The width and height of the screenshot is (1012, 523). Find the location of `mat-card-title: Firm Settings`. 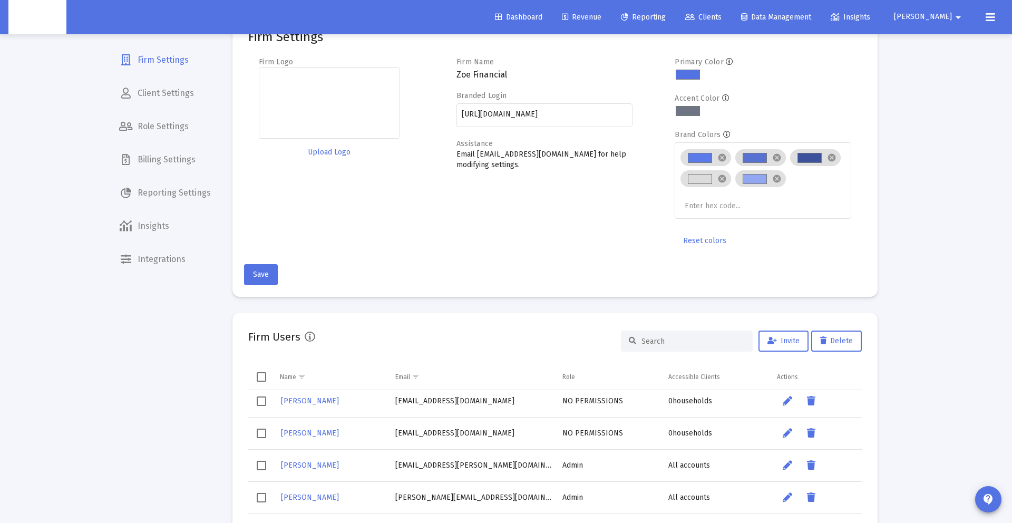

mat-card-title: Firm Settings is located at coordinates (286, 37).